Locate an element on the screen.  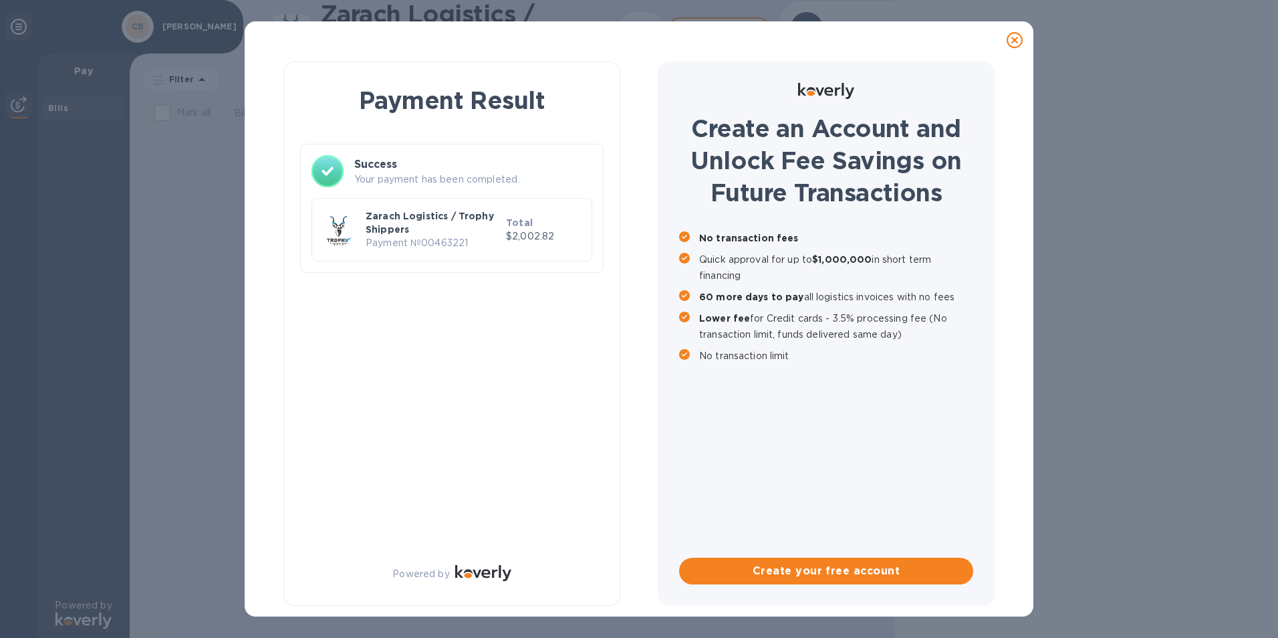
b: Total is located at coordinates (520, 223).